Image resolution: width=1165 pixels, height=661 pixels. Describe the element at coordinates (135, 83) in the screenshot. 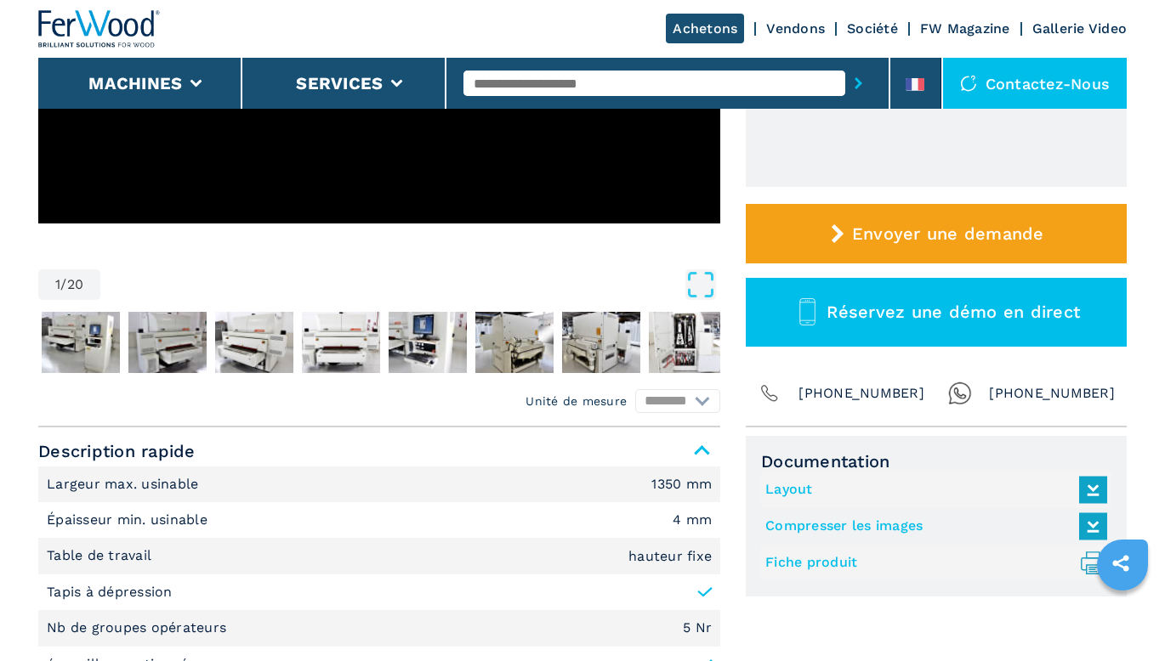

I see `button: Machines` at that location.